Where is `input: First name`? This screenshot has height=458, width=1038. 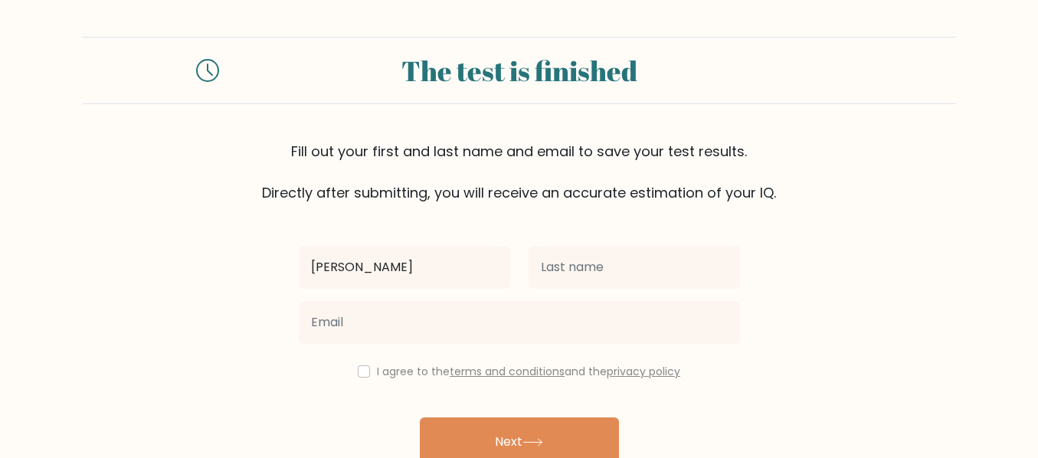 input: First name is located at coordinates (404, 267).